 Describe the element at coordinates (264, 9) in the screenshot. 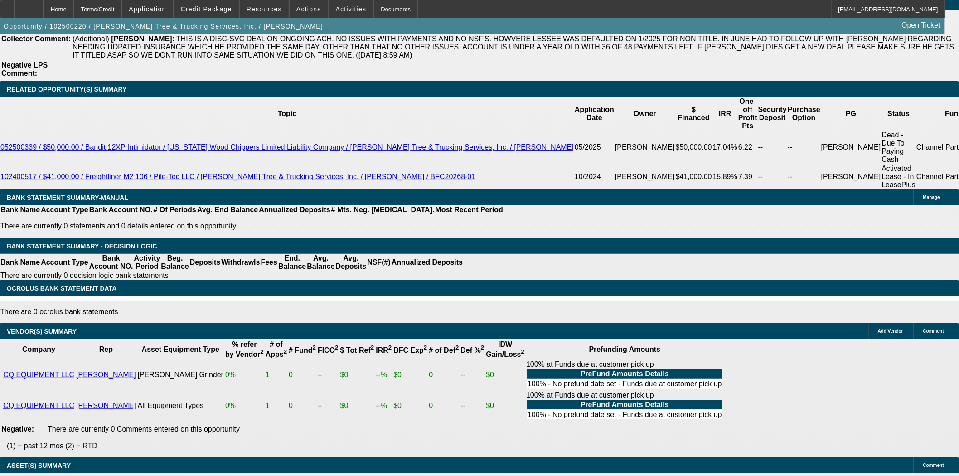

I see `span: Resources` at that location.